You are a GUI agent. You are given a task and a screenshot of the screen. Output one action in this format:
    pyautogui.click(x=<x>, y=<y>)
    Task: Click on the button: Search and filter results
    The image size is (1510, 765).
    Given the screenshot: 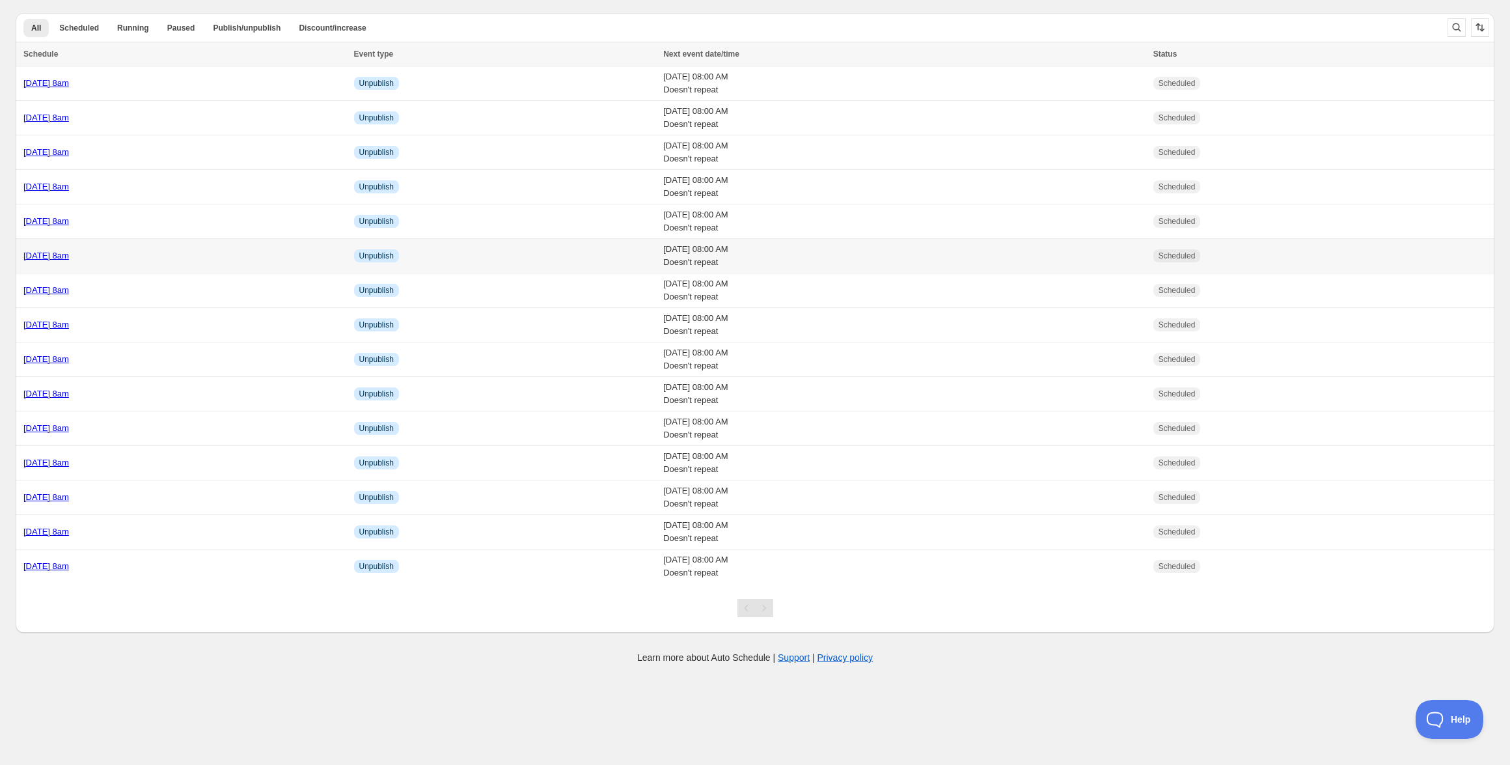 What is the action you would take?
    pyautogui.click(x=1456, y=27)
    